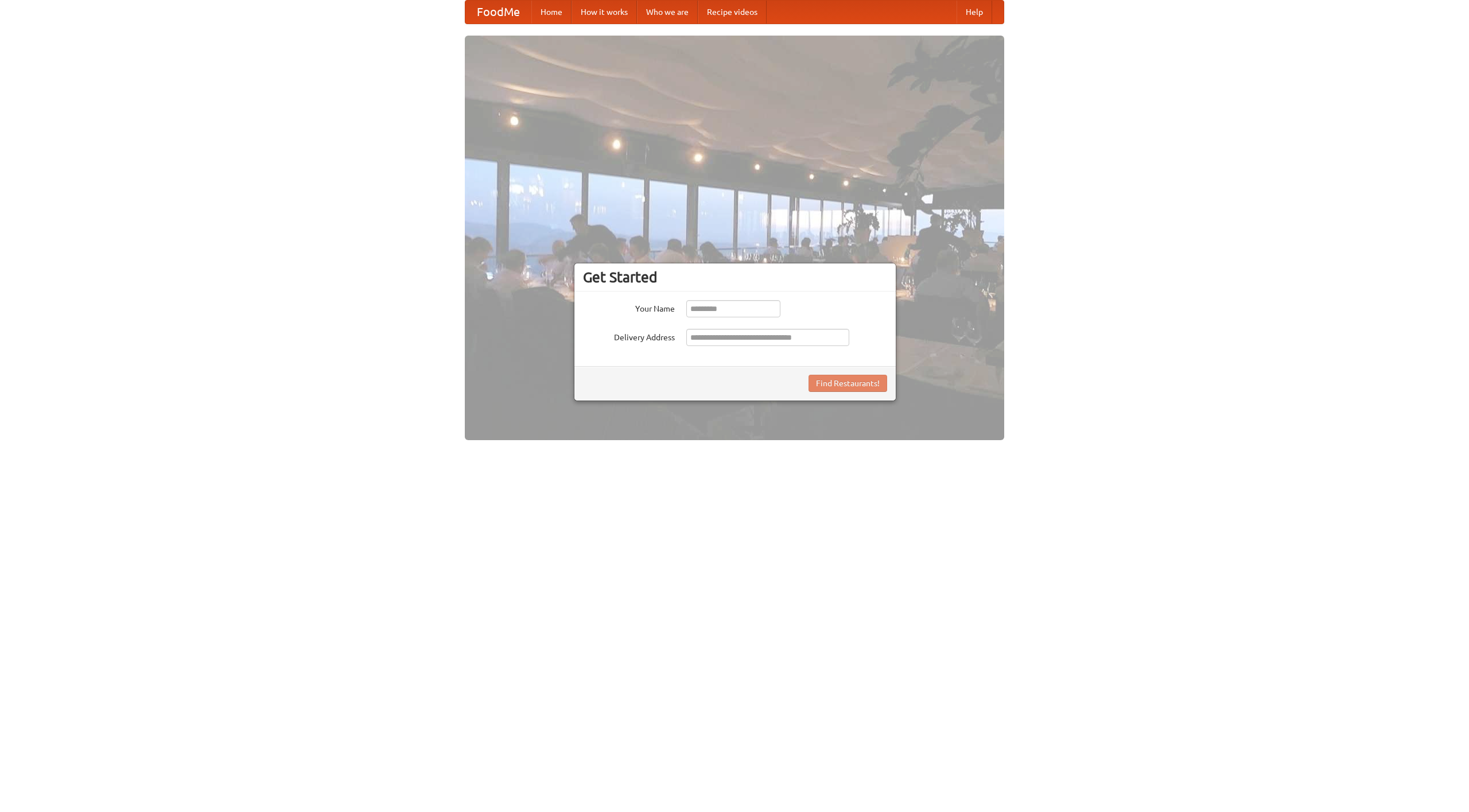 The height and width of the screenshot is (812, 1469). What do you see at coordinates (974, 12) in the screenshot?
I see `a: Help` at bounding box center [974, 12].